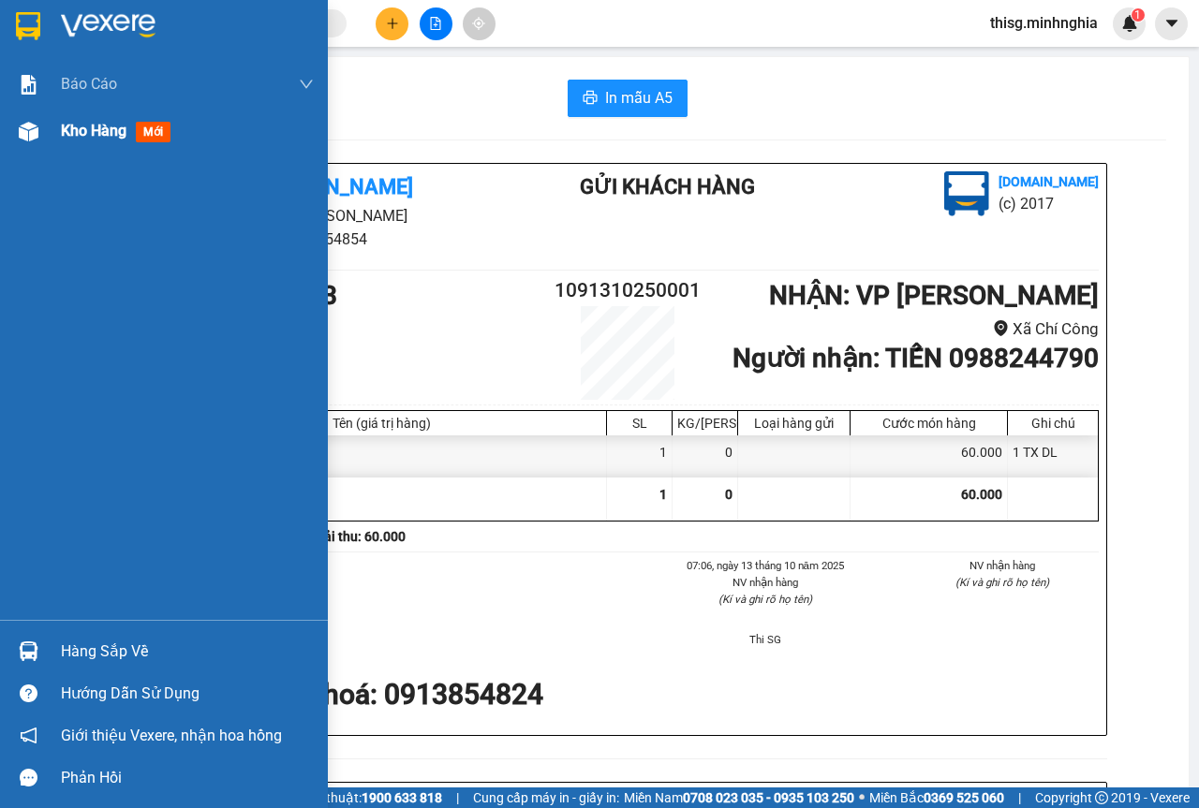 This screenshot has width=1199, height=808. Describe the element at coordinates (793, 423) in the screenshot. I see `div: Loại hàng gửi` at that location.